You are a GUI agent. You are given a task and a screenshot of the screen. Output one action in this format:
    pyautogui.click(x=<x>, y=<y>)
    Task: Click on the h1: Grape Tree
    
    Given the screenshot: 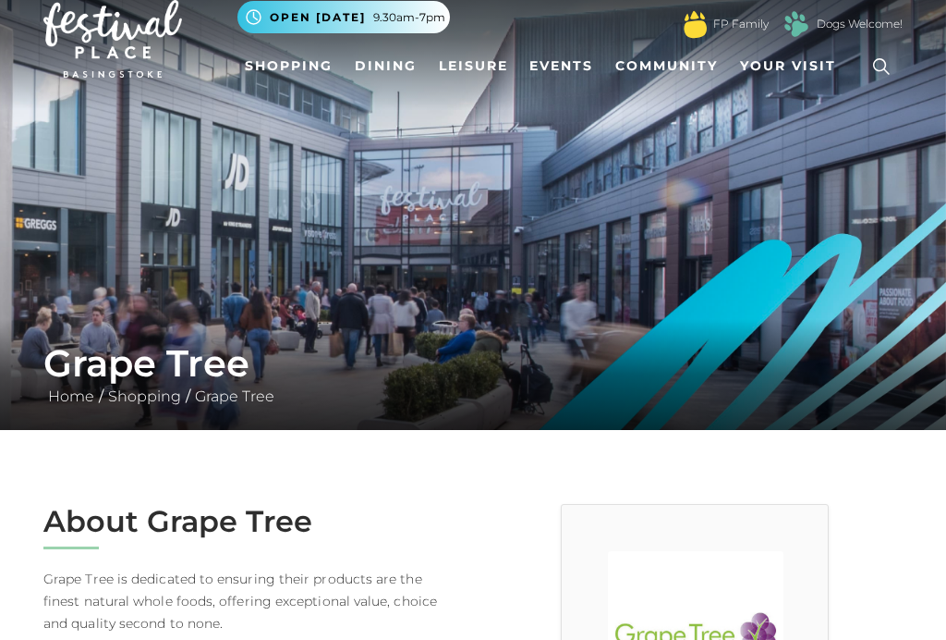 What is the action you would take?
    pyautogui.click(x=473, y=363)
    